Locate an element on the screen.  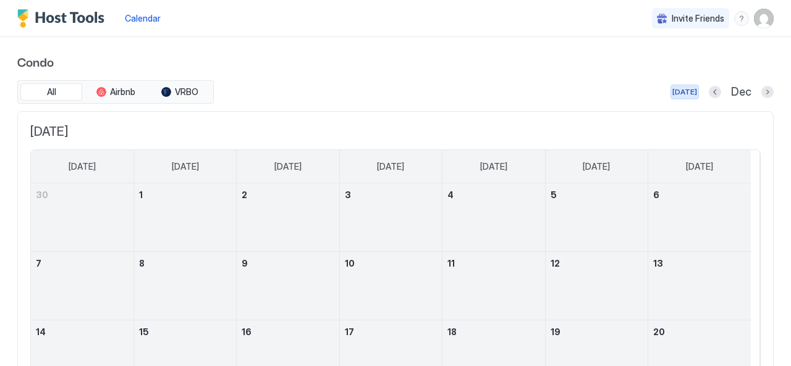
a: Thursday is located at coordinates (494, 167).